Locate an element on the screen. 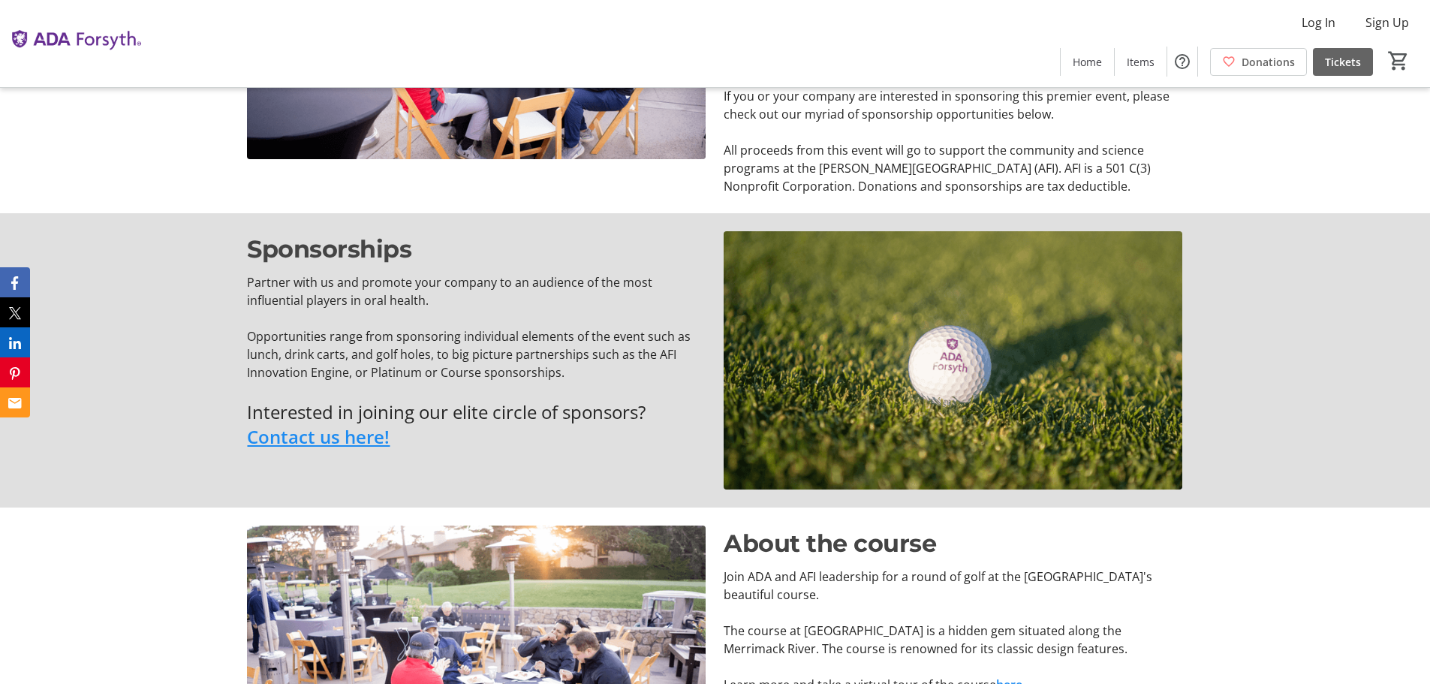 This screenshot has width=1430, height=684. a: Items is located at coordinates (1140, 62).